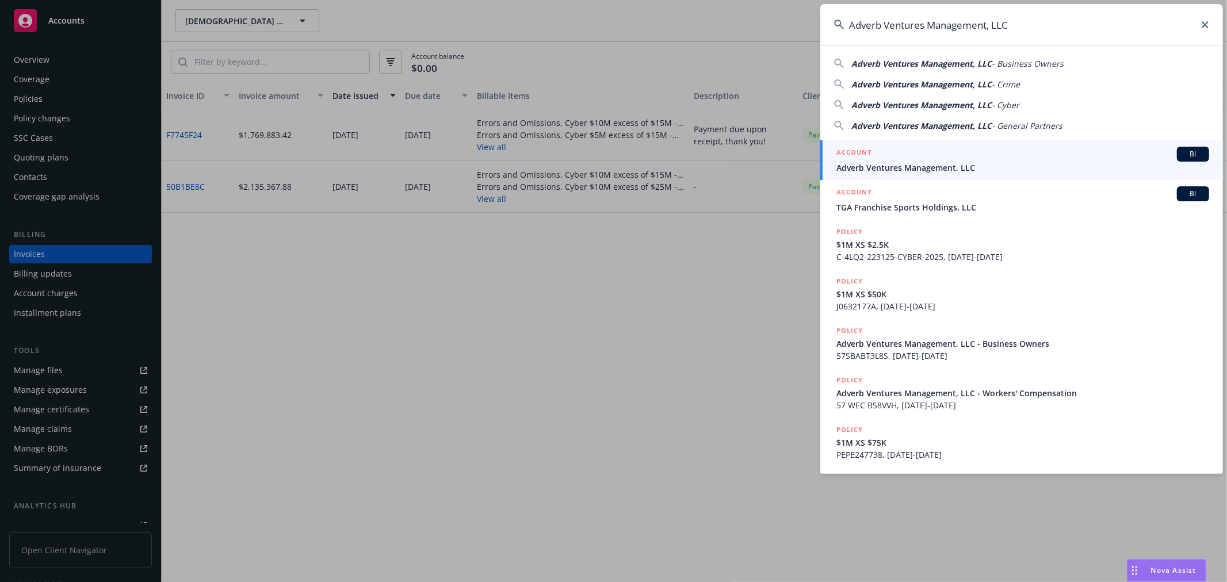 This screenshot has height=582, width=1227. Describe the element at coordinates (1005, 84) in the screenshot. I see `span: - Crime` at that location.